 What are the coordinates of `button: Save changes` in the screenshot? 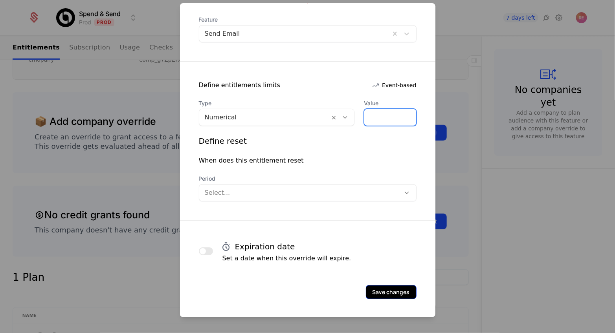 It's located at (391, 292).